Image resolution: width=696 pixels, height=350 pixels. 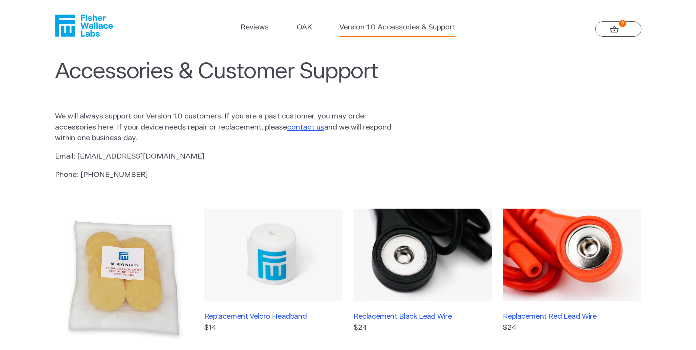 What do you see at coordinates (273, 316) in the screenshot?
I see `h3: Replacement Velcro Headband` at bounding box center [273, 316].